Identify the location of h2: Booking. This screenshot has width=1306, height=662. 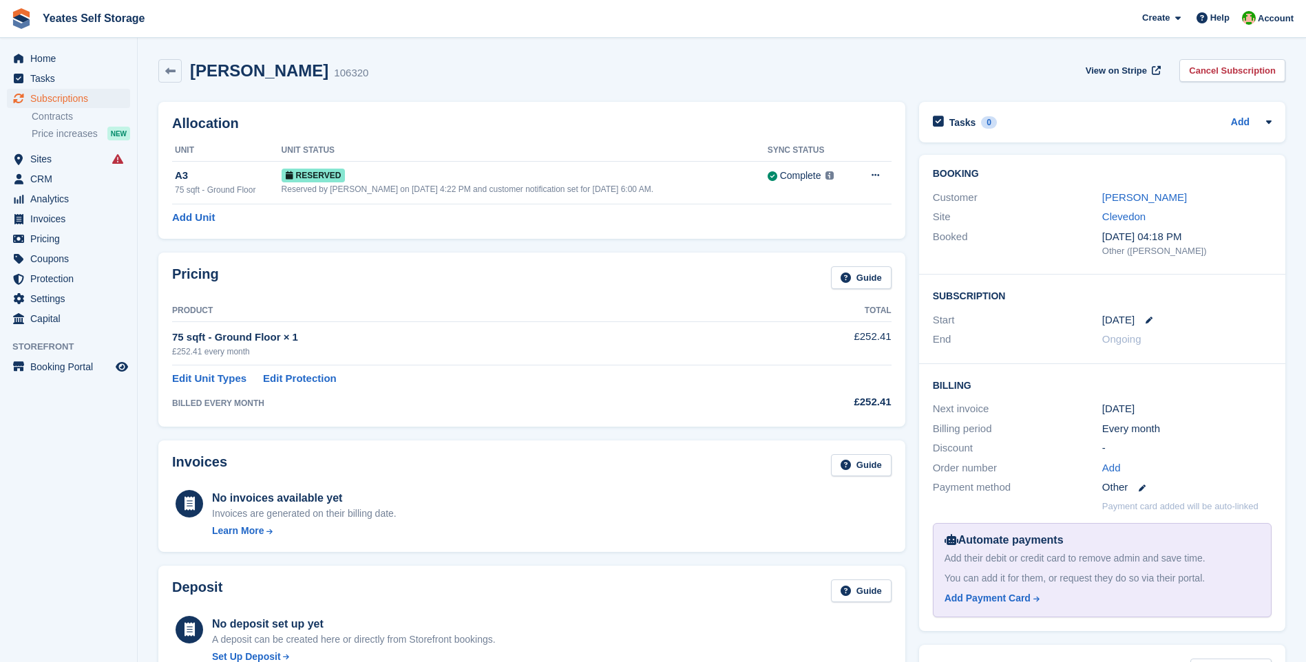
(1102, 174).